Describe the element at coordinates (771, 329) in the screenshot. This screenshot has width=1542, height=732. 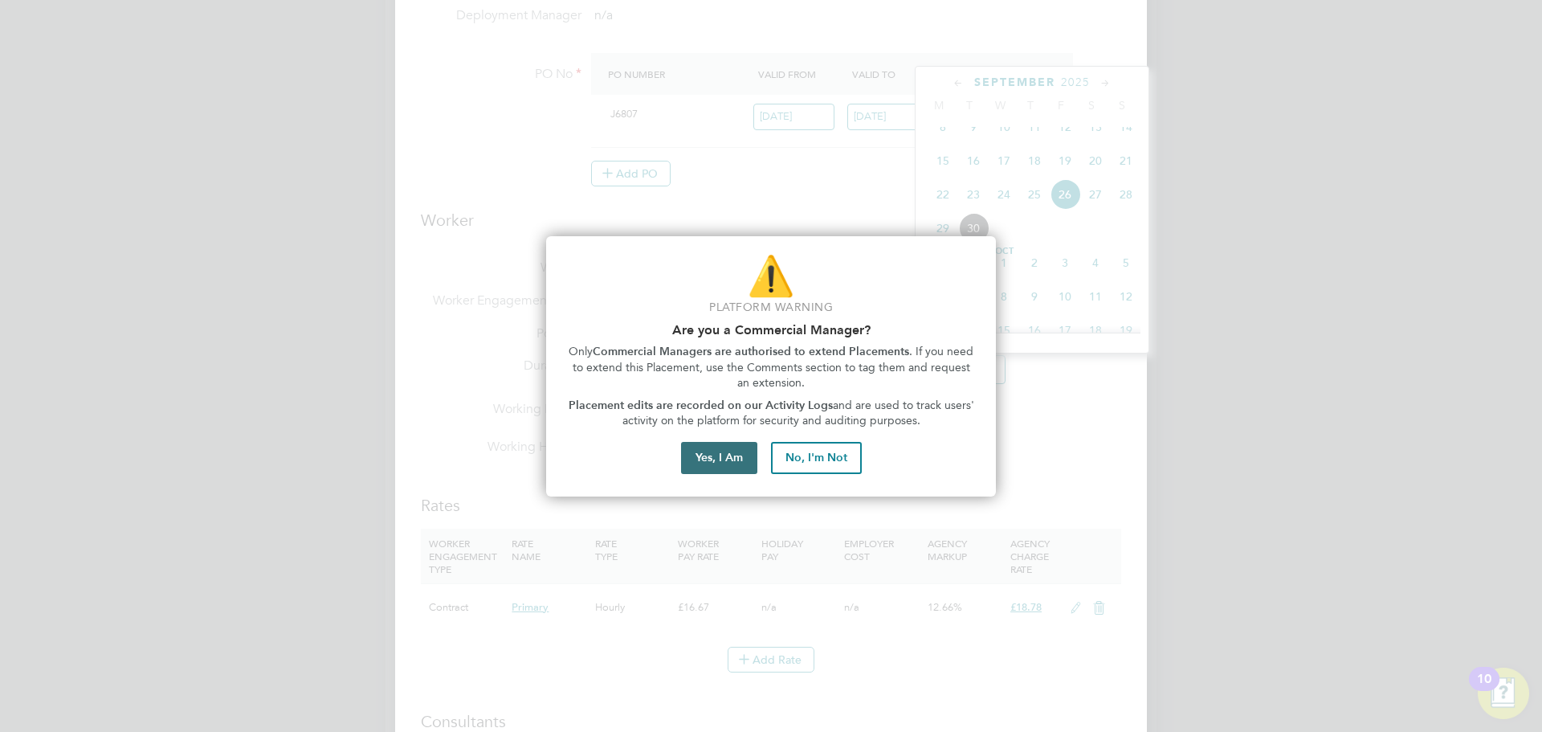
I see `h2: Are you a Commercial Manager?` at that location.